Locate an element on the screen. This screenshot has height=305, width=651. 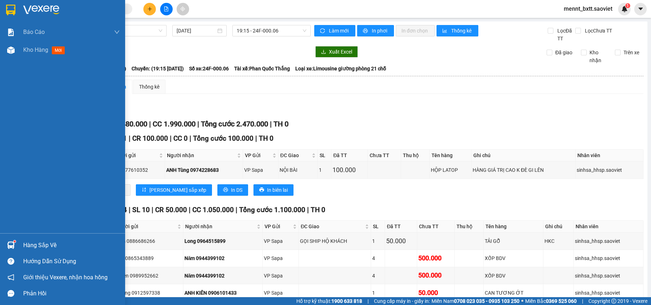
span: Loại xe: Limousine giường phòng 21 chỗ is located at coordinates (341, 69).